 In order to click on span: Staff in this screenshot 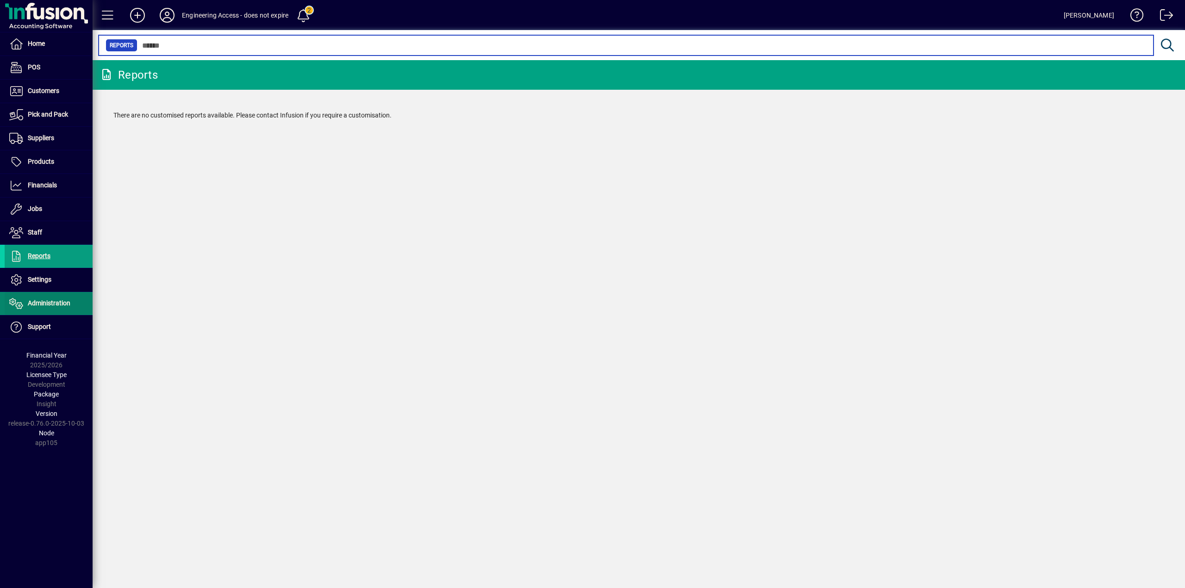, I will do `click(35, 232)`.